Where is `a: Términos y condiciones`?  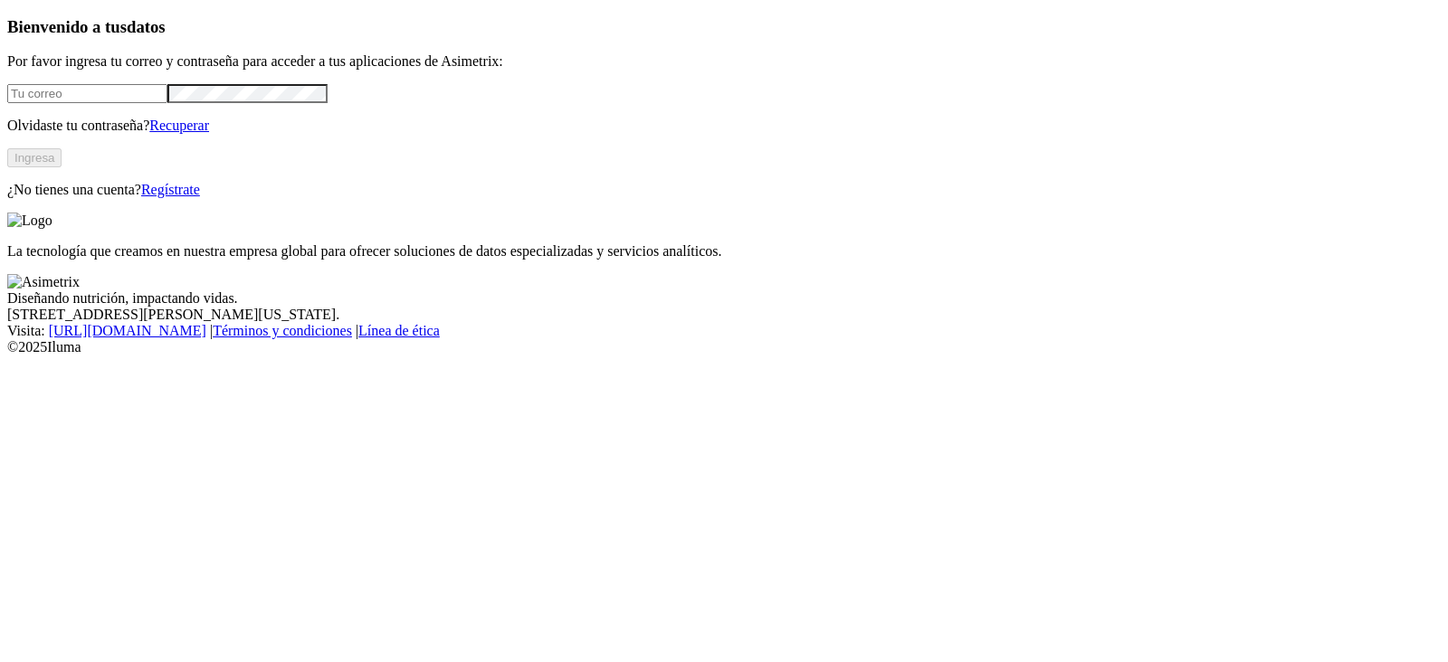
a: Términos y condiciones is located at coordinates (282, 330).